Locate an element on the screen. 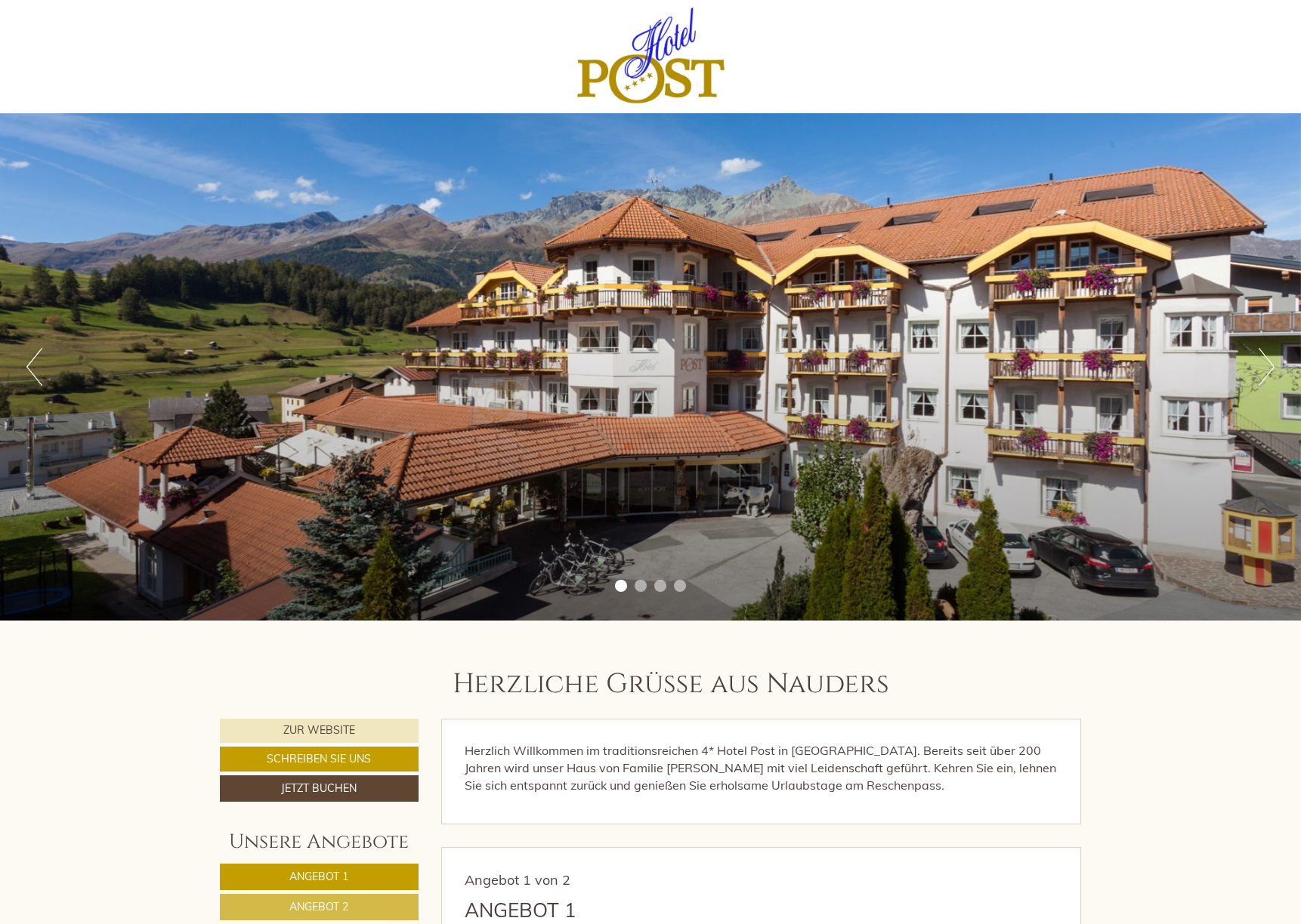 The width and height of the screenshot is (1301, 924). span: Angebot 1 von 2 is located at coordinates (518, 880).